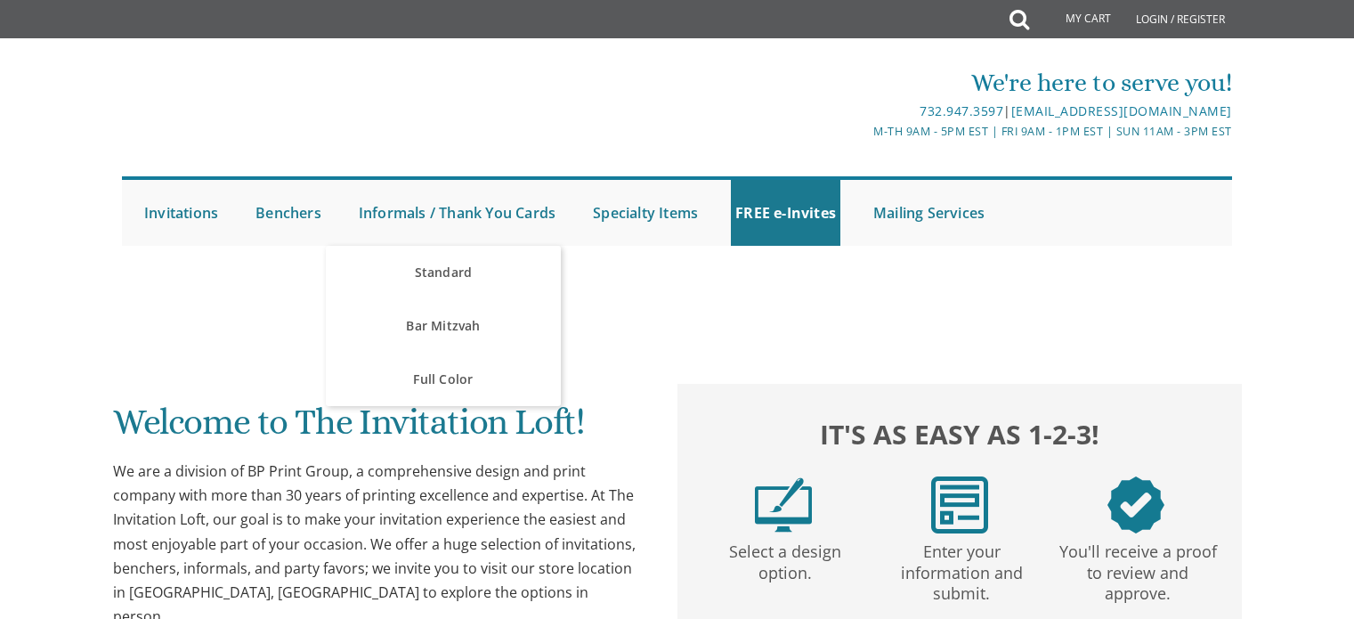  I want to click on a: Bar Mitzvah, so click(442, 326).